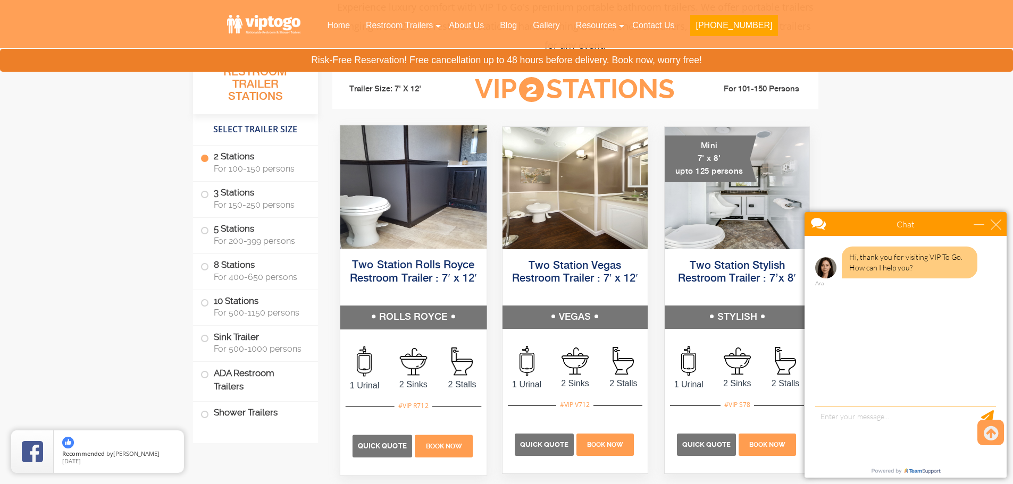 The height and width of the screenshot is (484, 1013). What do you see at coordinates (653, 26) in the screenshot?
I see `a: Contact Us` at bounding box center [653, 26].